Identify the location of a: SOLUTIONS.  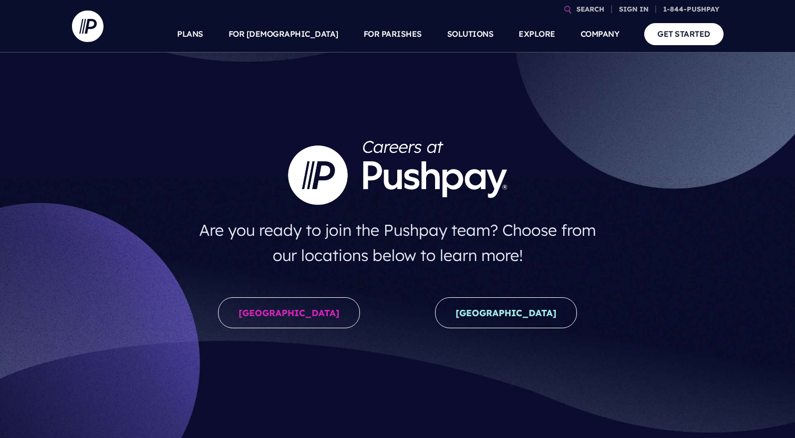
(470, 34).